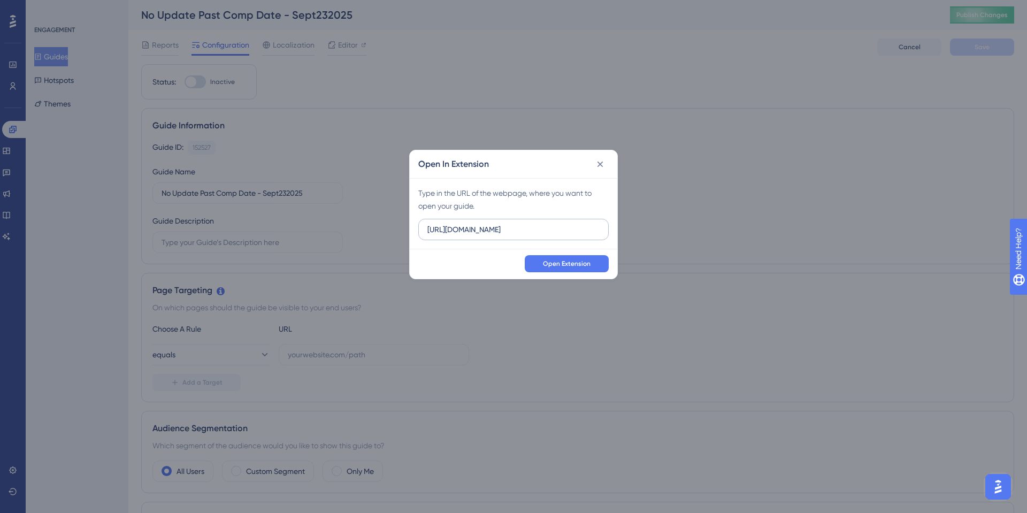  Describe the element at coordinates (514, 200) in the screenshot. I see `div: Type in the URL of the webpage, where you want to open your guide.` at that location.